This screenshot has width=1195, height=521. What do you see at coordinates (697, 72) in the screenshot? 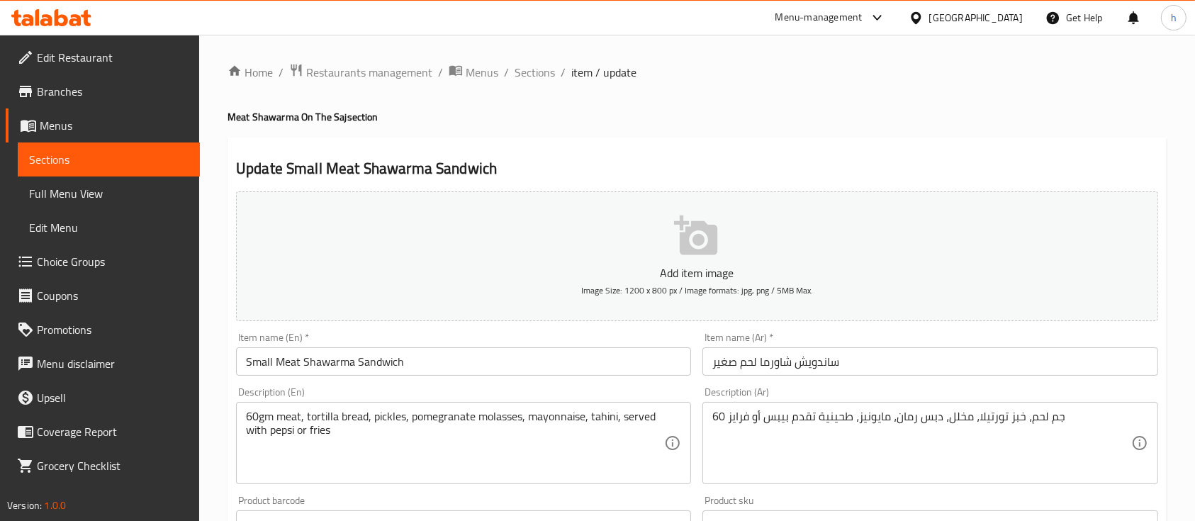
I see `nav: breadcrumb` at bounding box center [697, 72].